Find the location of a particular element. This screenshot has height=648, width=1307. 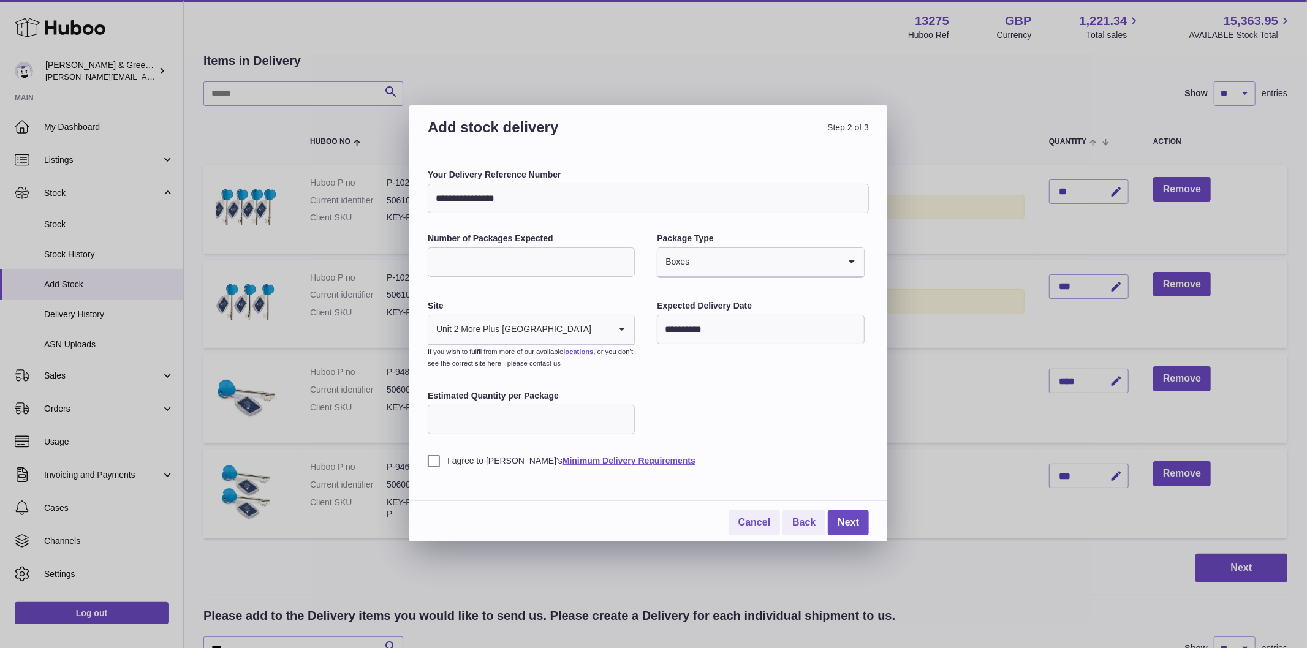

h3: Add stock delivery is located at coordinates (538, 134).